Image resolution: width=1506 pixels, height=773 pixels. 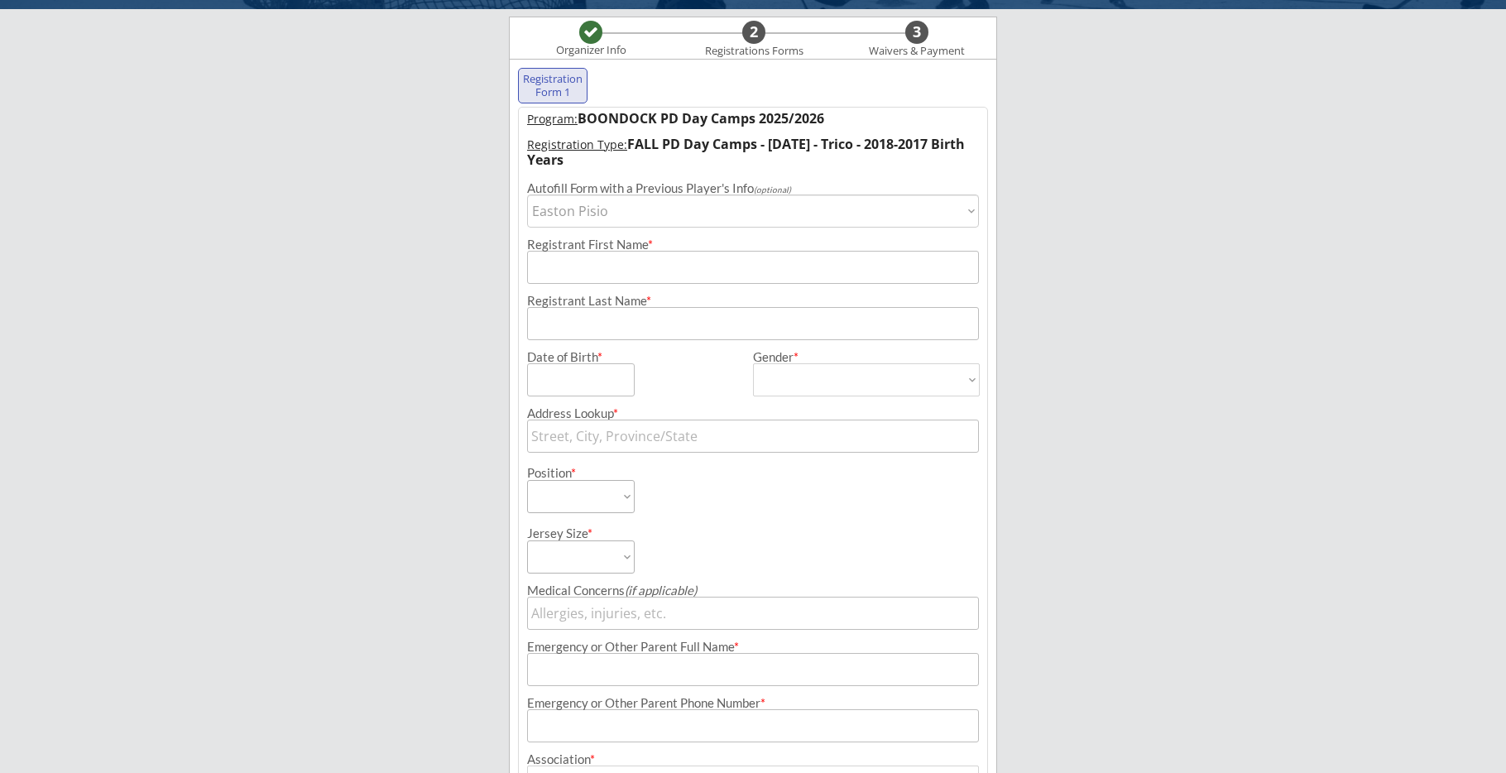 I want to click on div: Autofill Form with a Previous Player's Info, so click(x=753, y=188).